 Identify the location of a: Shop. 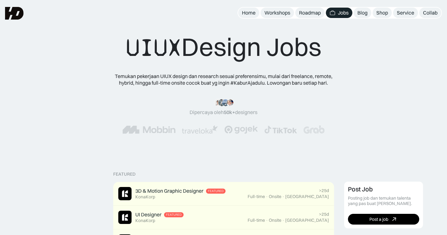
(382, 13).